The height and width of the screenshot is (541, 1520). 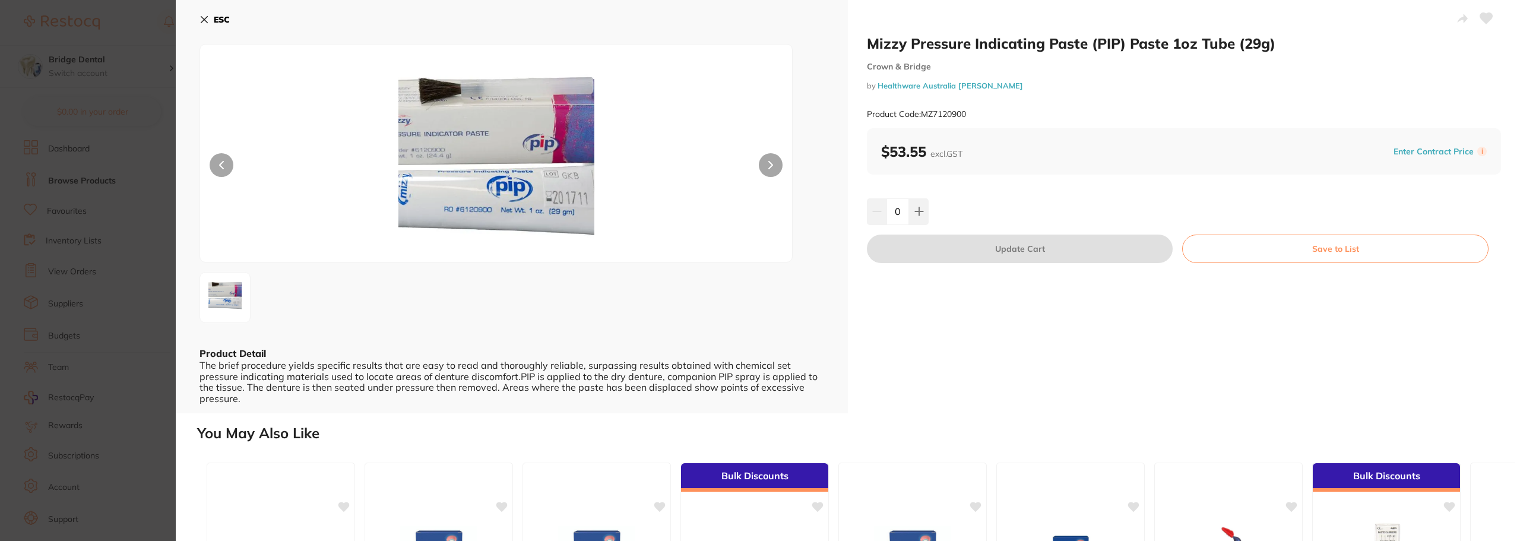 What do you see at coordinates (214, 20) in the screenshot?
I see `button: ESC` at bounding box center [214, 20].